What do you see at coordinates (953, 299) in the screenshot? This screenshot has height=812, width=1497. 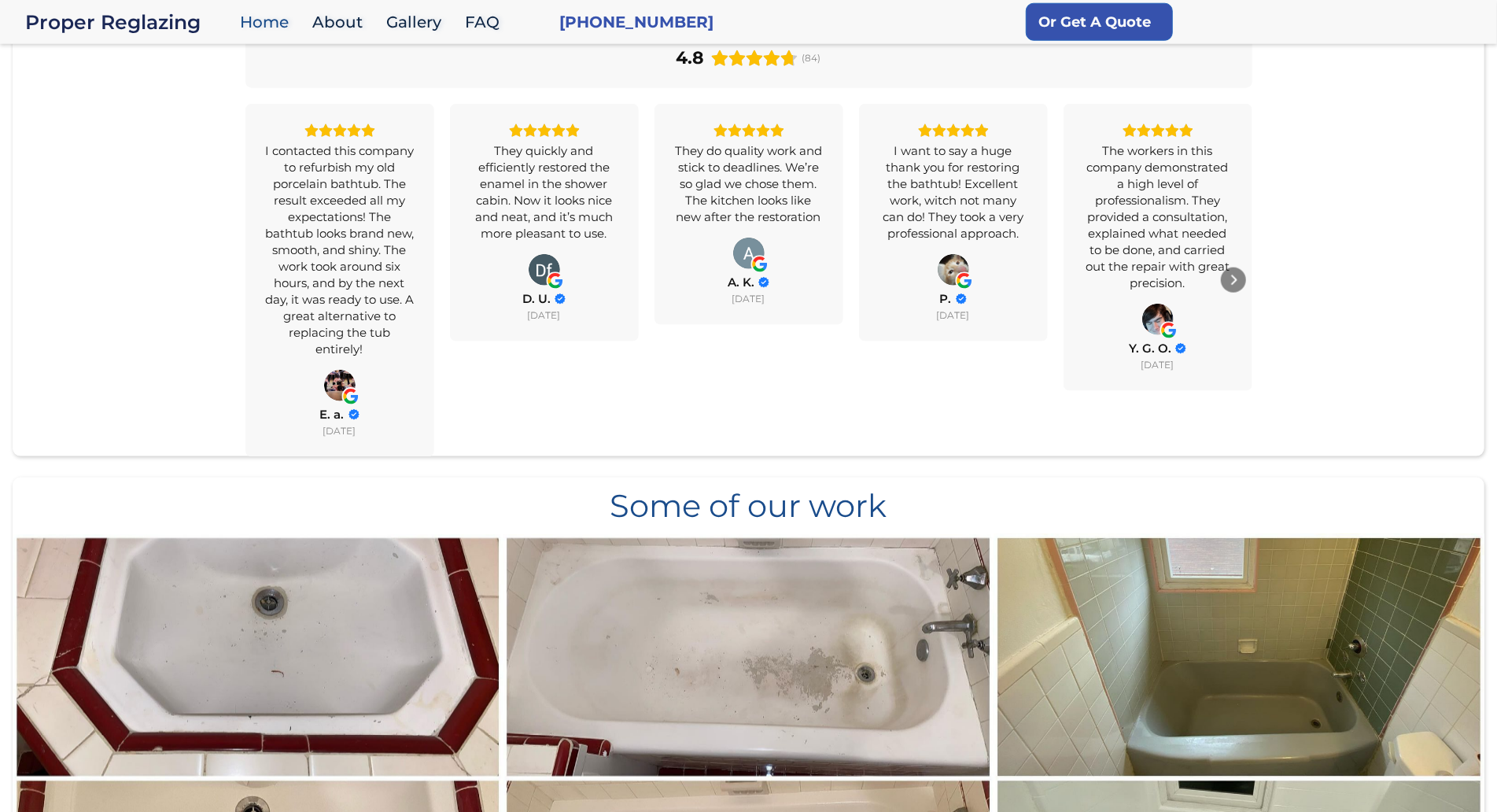 I see `a: Review by P.` at bounding box center [953, 299].